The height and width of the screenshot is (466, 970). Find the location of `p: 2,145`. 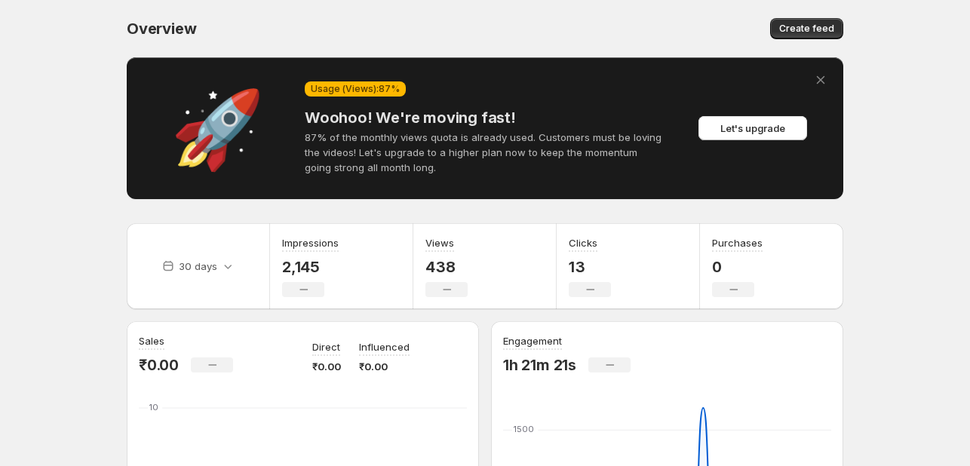

p: 2,145 is located at coordinates (310, 267).